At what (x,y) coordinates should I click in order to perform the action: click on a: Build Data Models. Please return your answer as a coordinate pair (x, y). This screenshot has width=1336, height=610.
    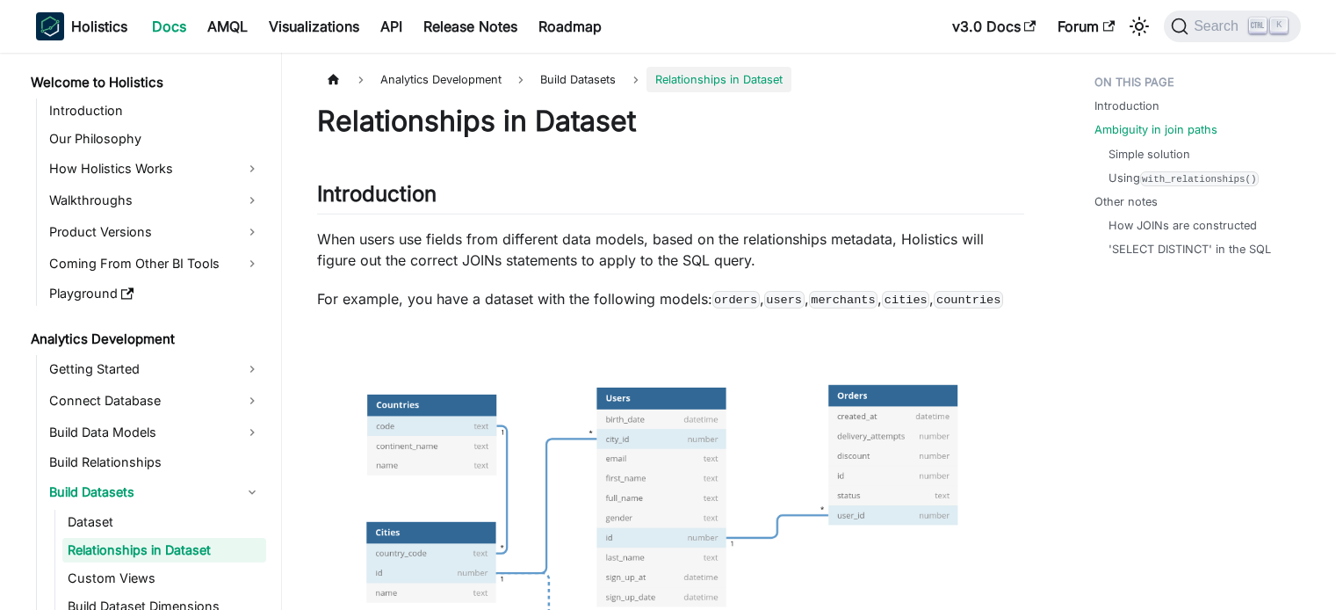
    Looking at the image, I should click on (155, 432).